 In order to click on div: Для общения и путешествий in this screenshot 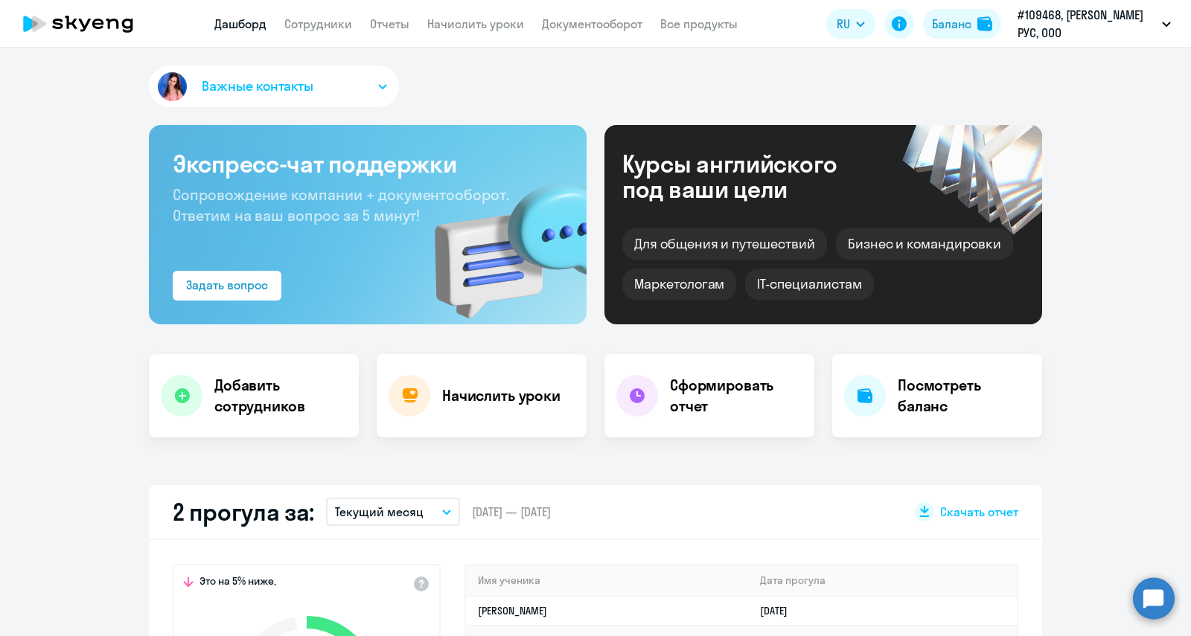, I will do `click(724, 244)`.